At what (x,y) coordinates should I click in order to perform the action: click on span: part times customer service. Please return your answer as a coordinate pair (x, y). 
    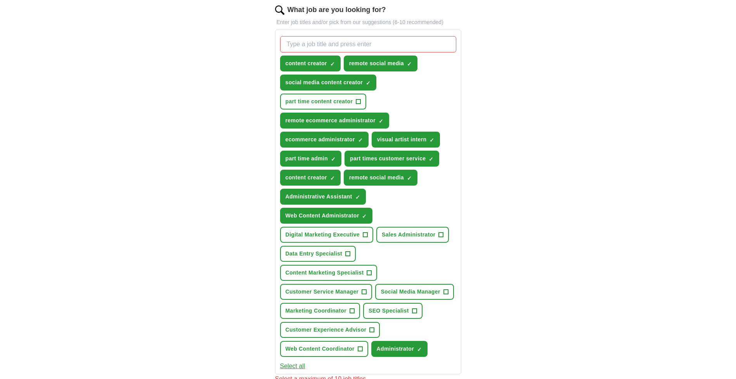
    Looking at the image, I should click on (388, 158).